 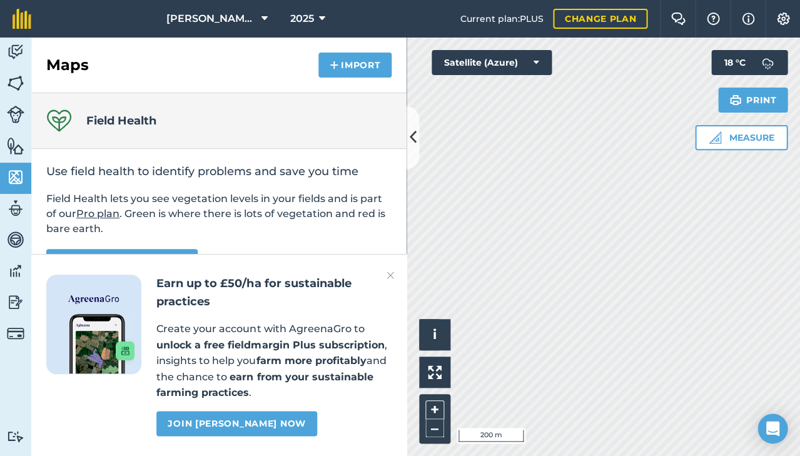 What do you see at coordinates (274, 293) in the screenshot?
I see `h2: Earn up to £50/ha for sustainable practices` at bounding box center [274, 293].